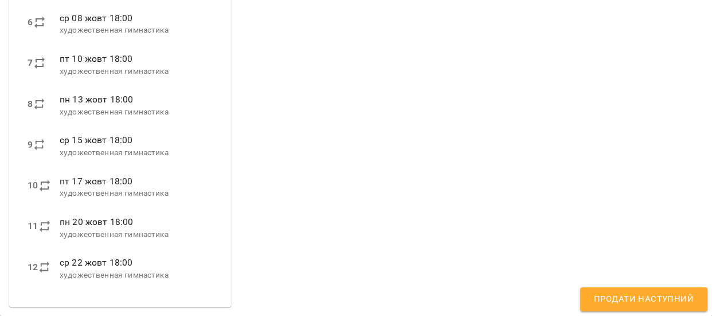  I want to click on span: ср 22 жовт 18:00, so click(96, 263).